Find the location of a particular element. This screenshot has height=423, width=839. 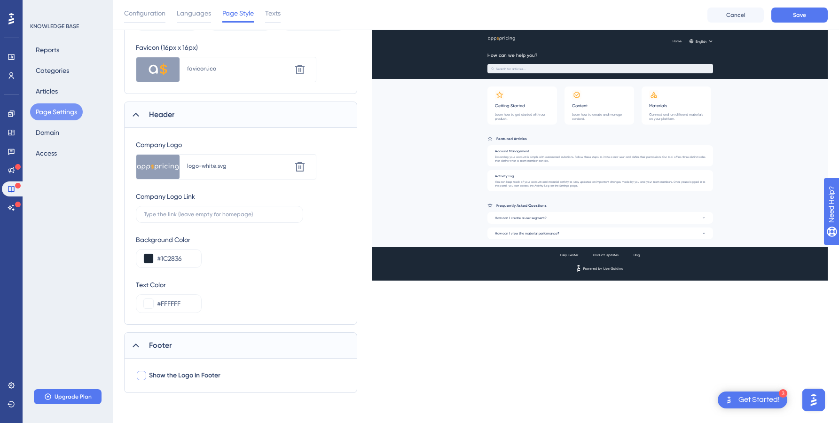

input: Type the link (leave empty for homepage) is located at coordinates (220, 214).